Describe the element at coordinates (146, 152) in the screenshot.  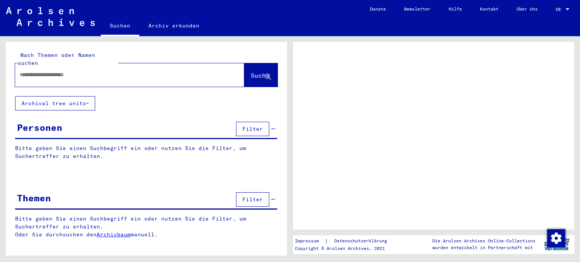
I see `p: Bitte geben Sie einen Suchbegriff ein oder nutzen Sie die Filter, um Suchertreffer zu erhalten.` at that location.